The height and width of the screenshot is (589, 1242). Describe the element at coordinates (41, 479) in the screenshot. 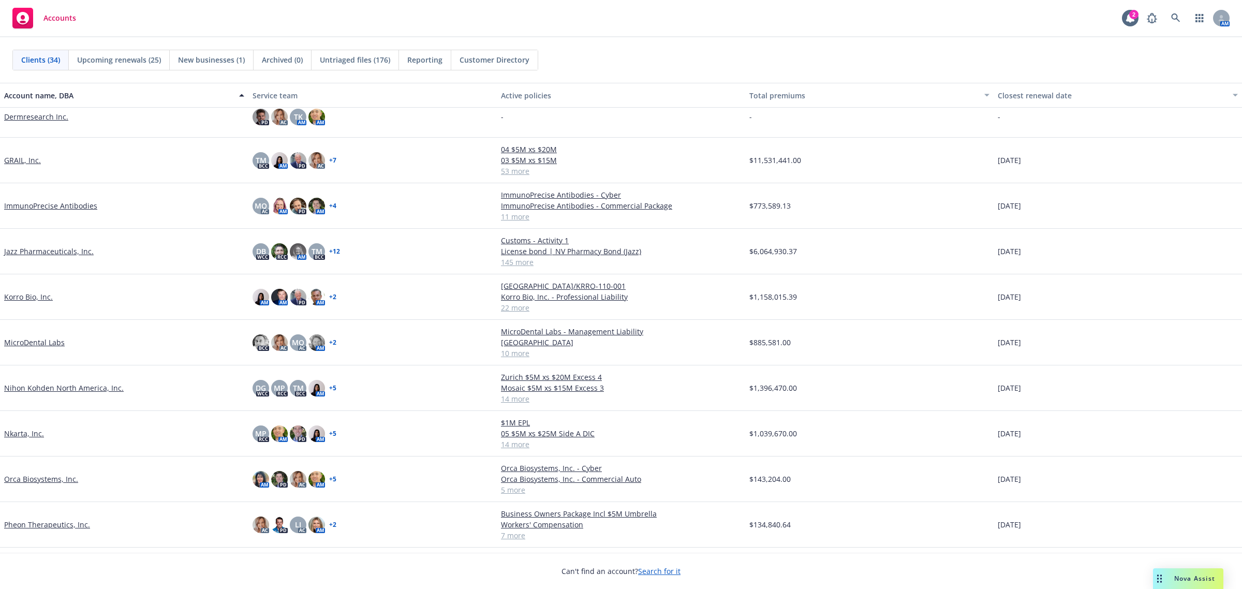

I see `a: Orca Biosystems, Inc.` at that location.